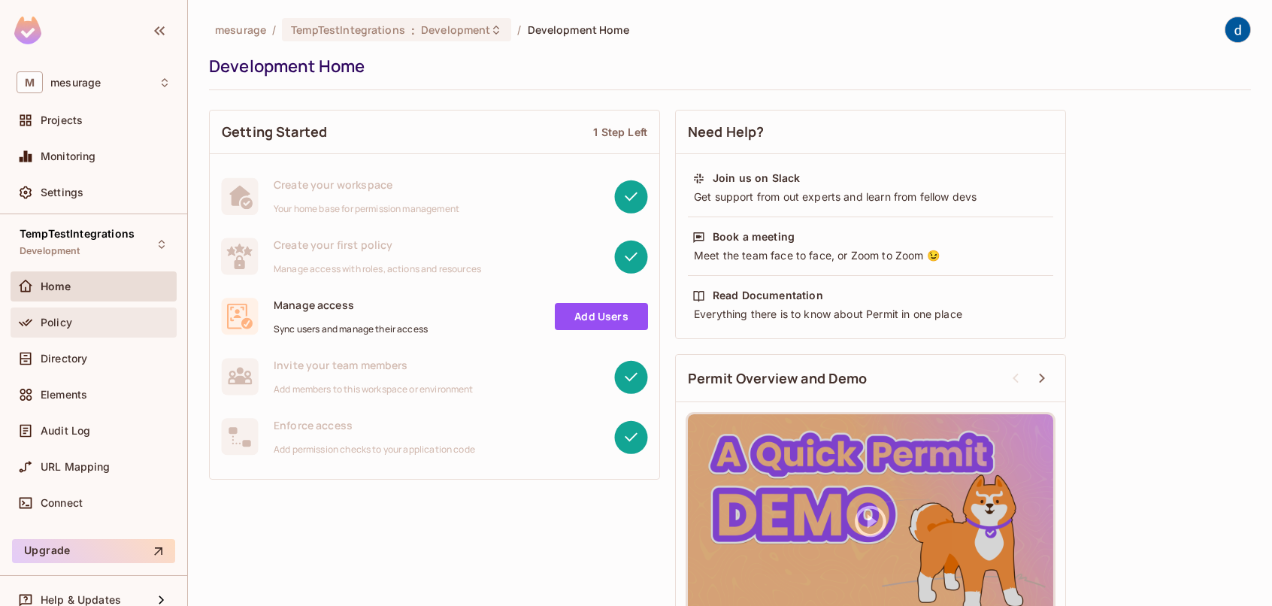  What do you see at coordinates (28, 30) in the screenshot?
I see `img: SReyMgAAAABJRU5ErkJggg==` at bounding box center [28, 30].